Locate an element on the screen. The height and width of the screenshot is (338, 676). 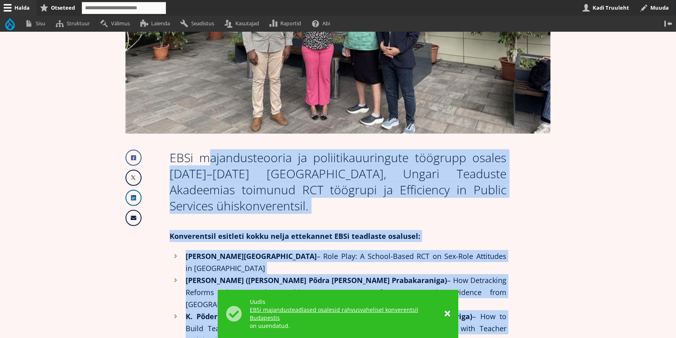
button: Vertikaalasend is located at coordinates (668, 23).